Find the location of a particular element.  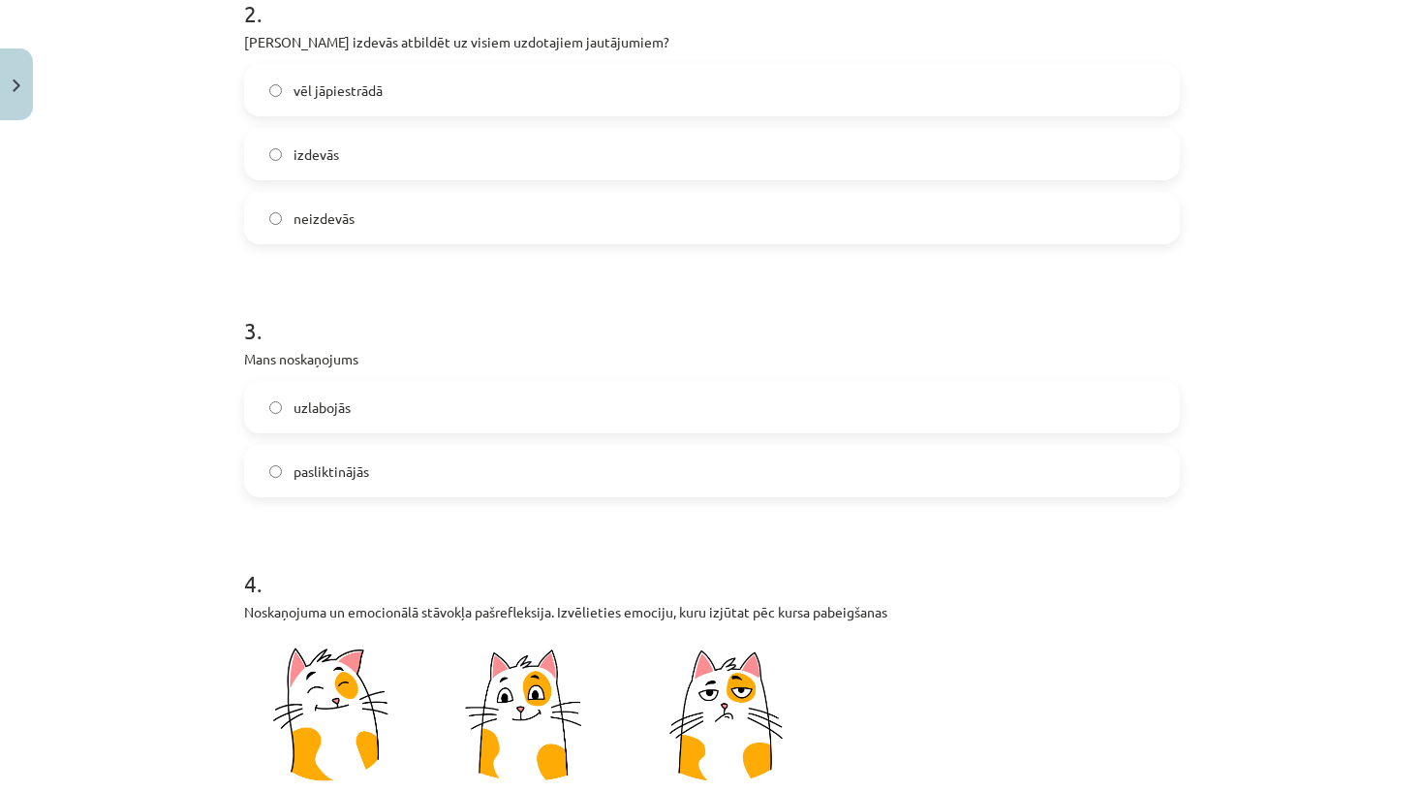

p: Mans noskaņojums is located at coordinates (712, 358).